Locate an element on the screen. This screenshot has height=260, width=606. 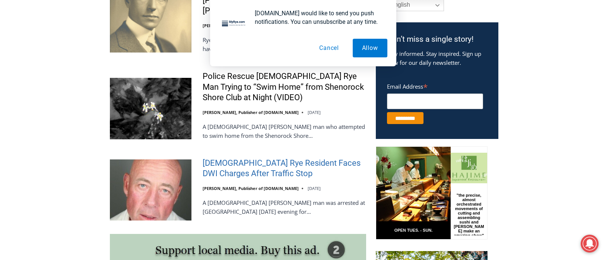
img: Police Rescue 51 Year Old Rye Man Trying to “Swim Home” from Shenorock Shore Club at Night (VIDEO) is located at coordinates (150, 108).